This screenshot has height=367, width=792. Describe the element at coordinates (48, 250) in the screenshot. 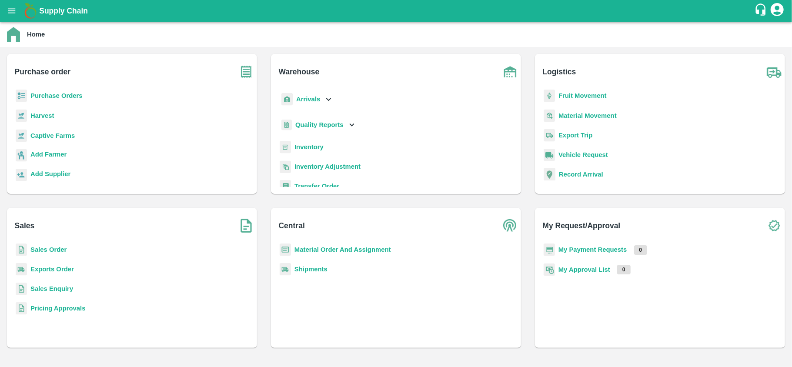

I see `a: Sales Order` at that location.